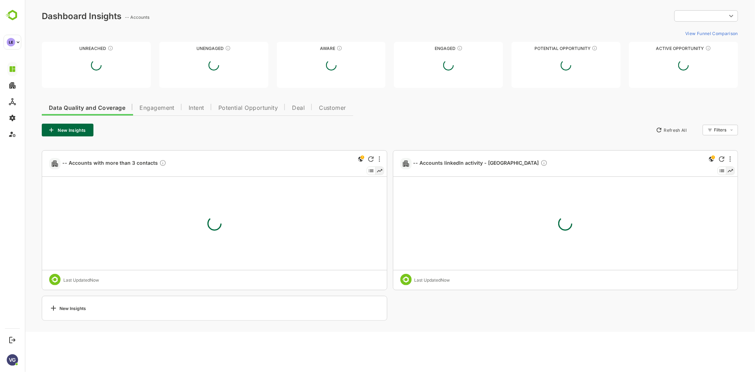 The height and width of the screenshot is (372, 755). I want to click on span: Customer, so click(308, 108).